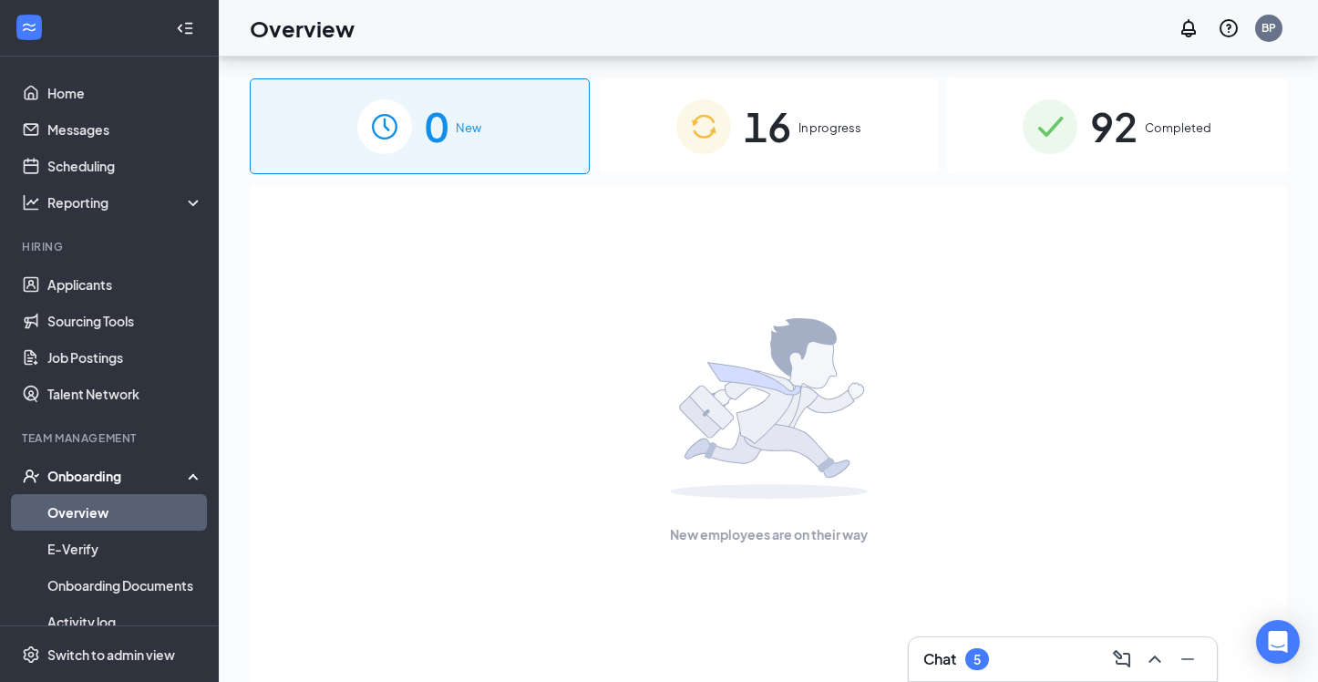 The image size is (1318, 682). What do you see at coordinates (110, 437) in the screenshot?
I see `div: Team Management` at bounding box center [110, 437].